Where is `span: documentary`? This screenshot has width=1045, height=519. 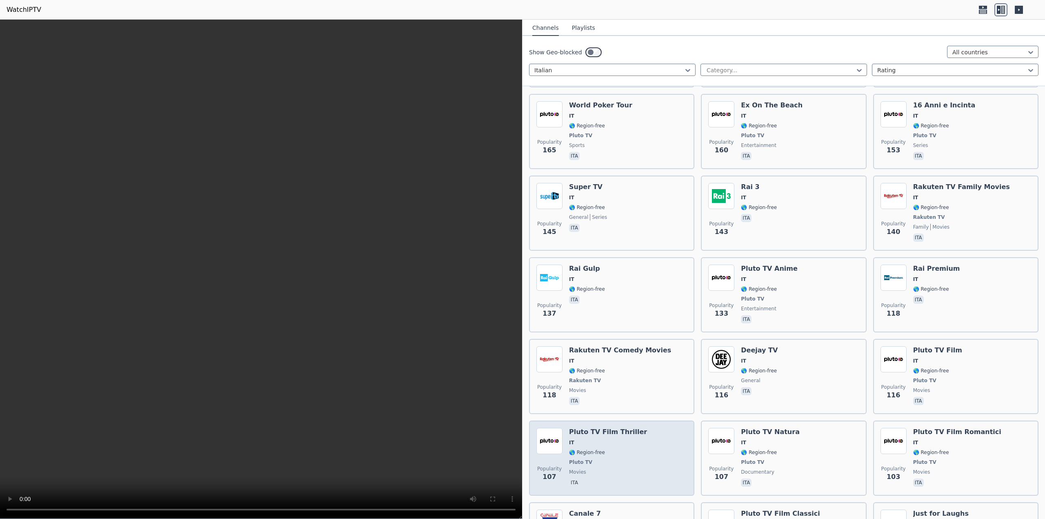 span: documentary is located at coordinates (758, 472).